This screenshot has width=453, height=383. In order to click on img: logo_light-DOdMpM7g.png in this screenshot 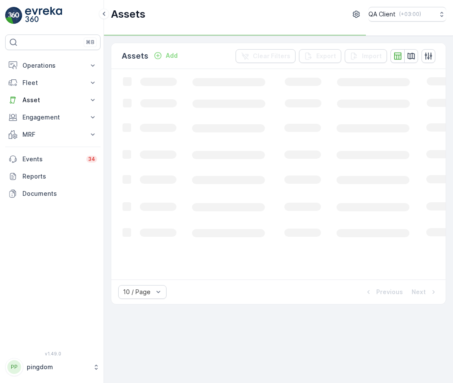, I will do `click(44, 16)`.